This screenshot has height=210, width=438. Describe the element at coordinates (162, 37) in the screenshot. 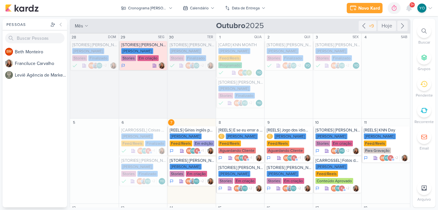

I see `div: SEG` at that location.